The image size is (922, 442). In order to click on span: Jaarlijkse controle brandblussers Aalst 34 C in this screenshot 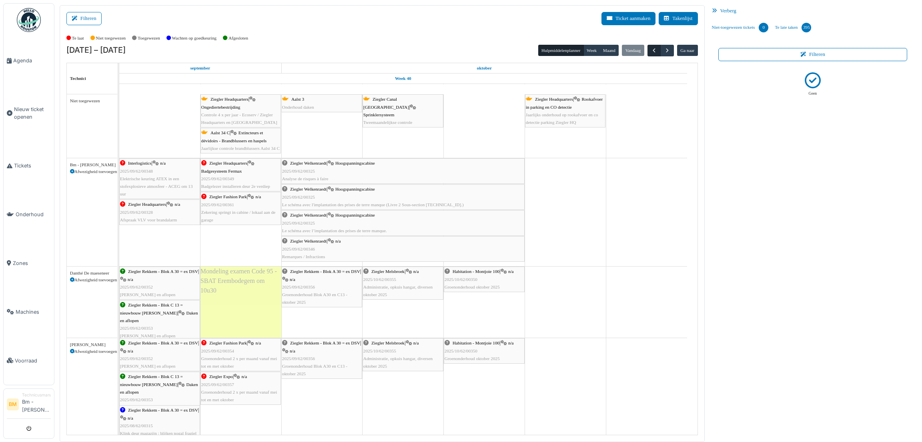, I will do `click(240, 148)`.